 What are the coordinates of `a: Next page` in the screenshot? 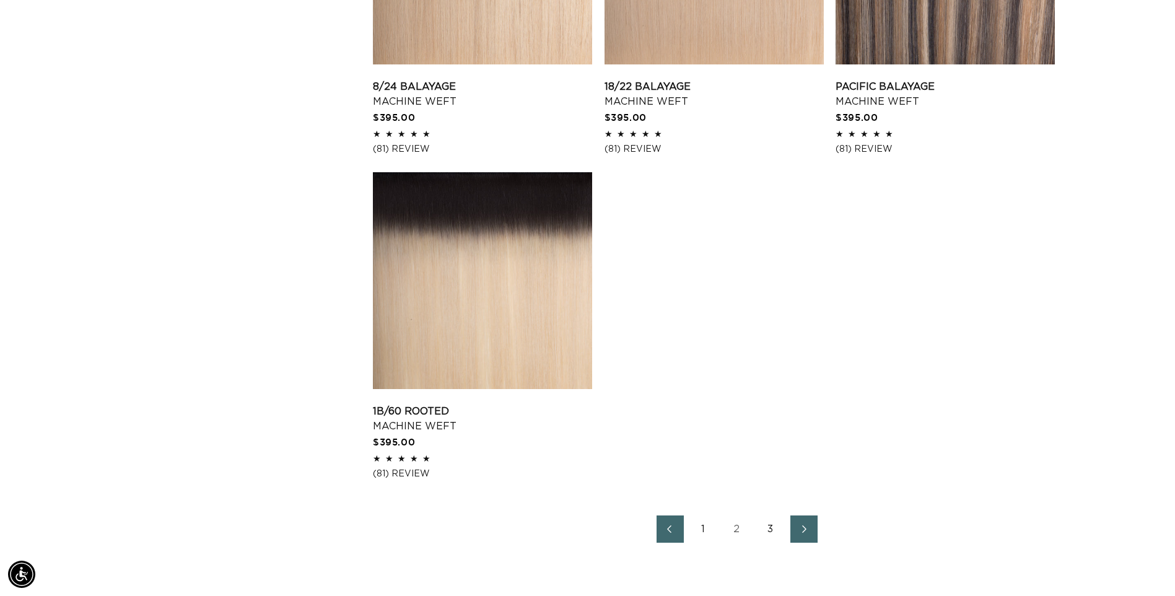 It's located at (804, 529).